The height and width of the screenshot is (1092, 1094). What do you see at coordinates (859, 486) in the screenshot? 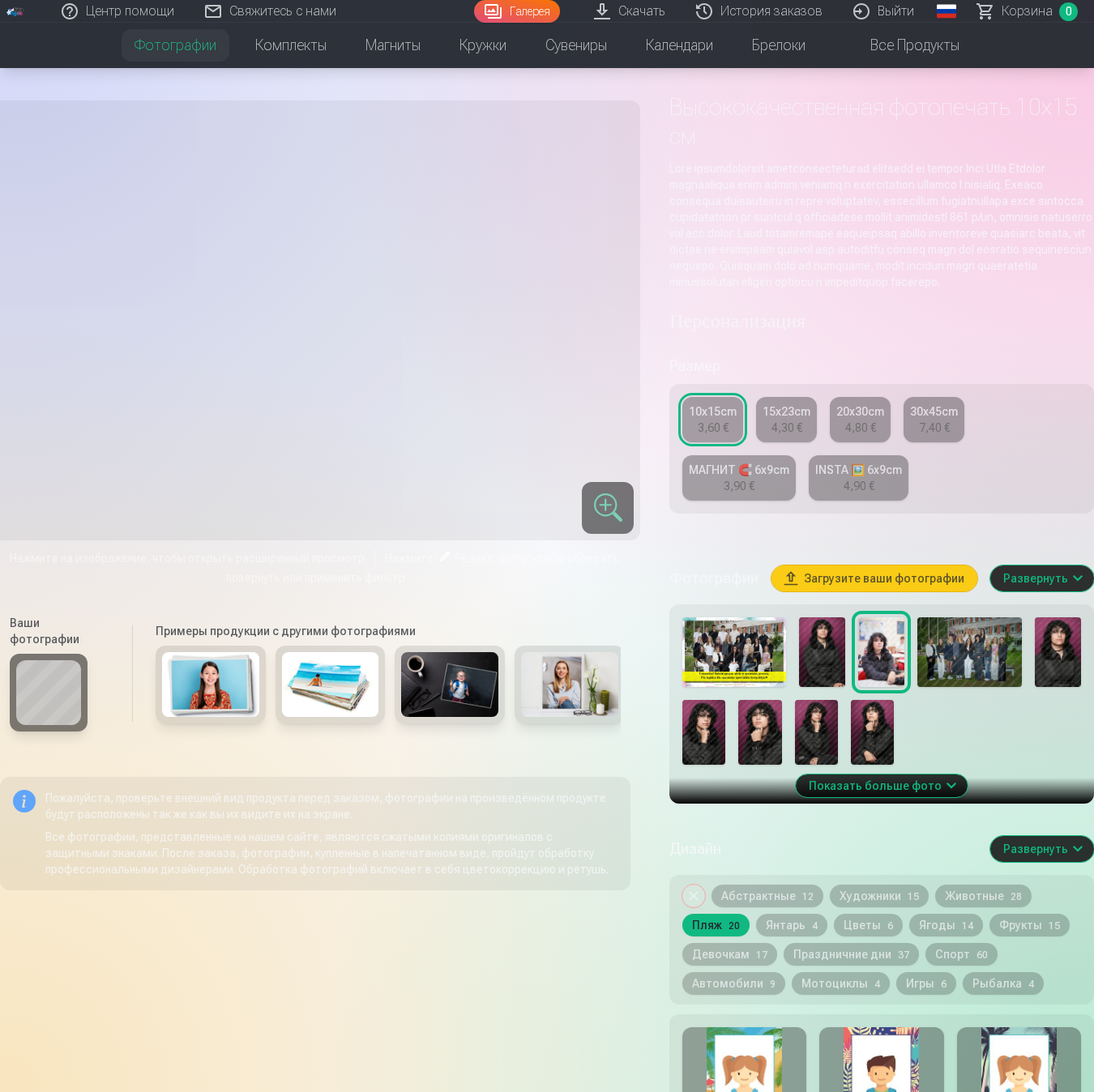
I see `div: 4,90 €` at bounding box center [859, 486].